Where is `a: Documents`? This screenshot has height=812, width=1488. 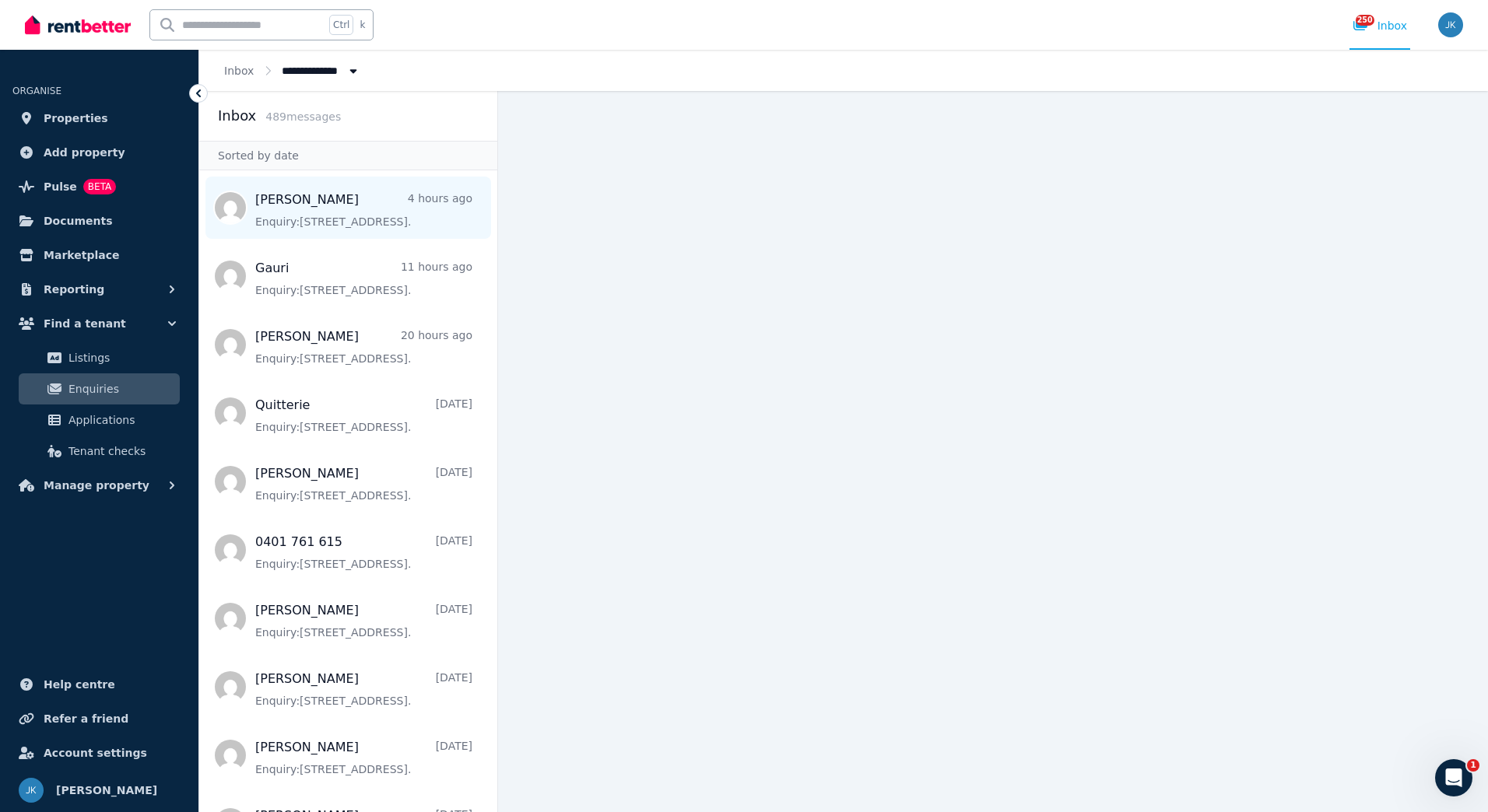
a: Documents is located at coordinates (99, 221).